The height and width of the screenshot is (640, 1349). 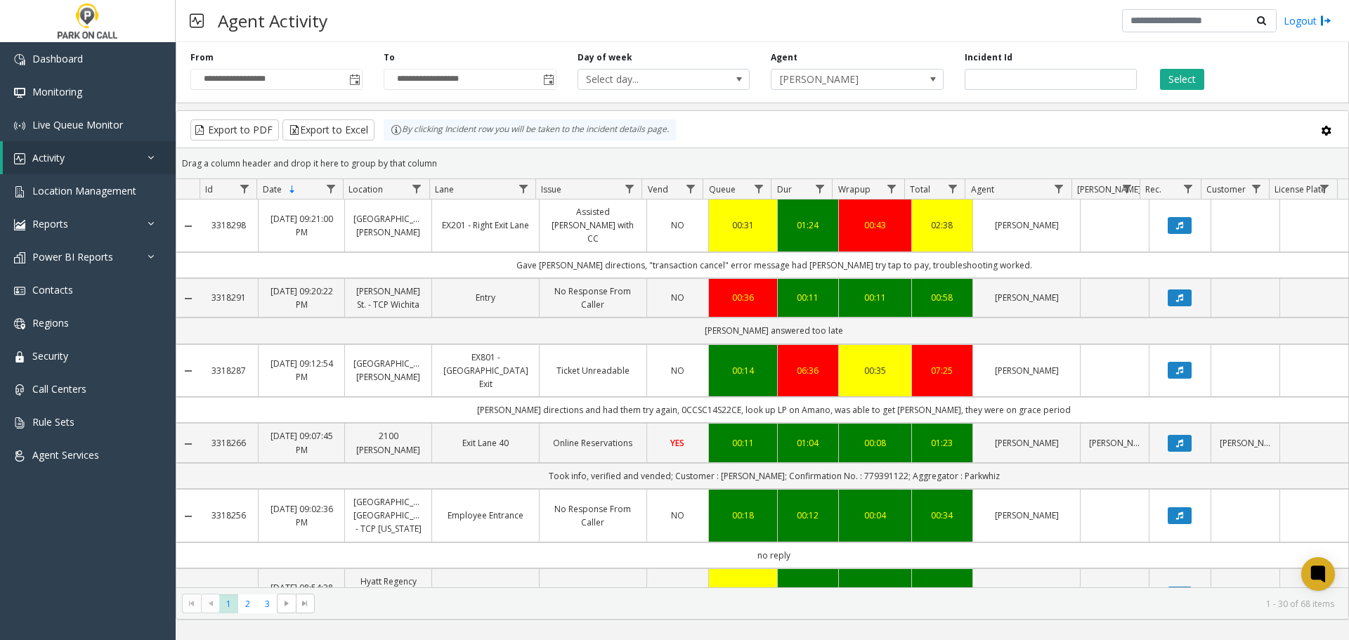 I want to click on h3: Agent Activity, so click(x=273, y=20).